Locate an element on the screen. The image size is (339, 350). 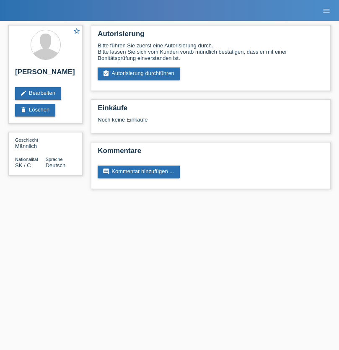
i: assignment_turned_in is located at coordinates (106, 73).